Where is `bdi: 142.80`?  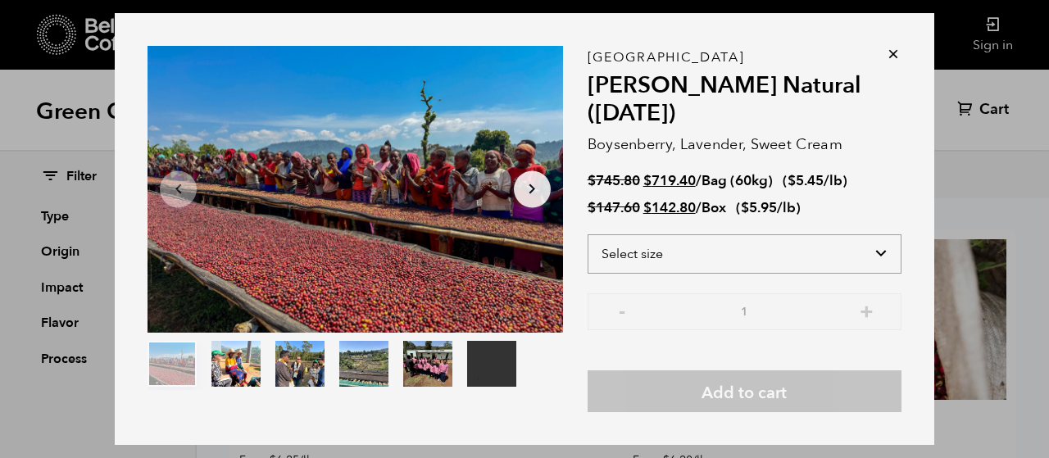 bdi: 142.80 is located at coordinates (669, 207).